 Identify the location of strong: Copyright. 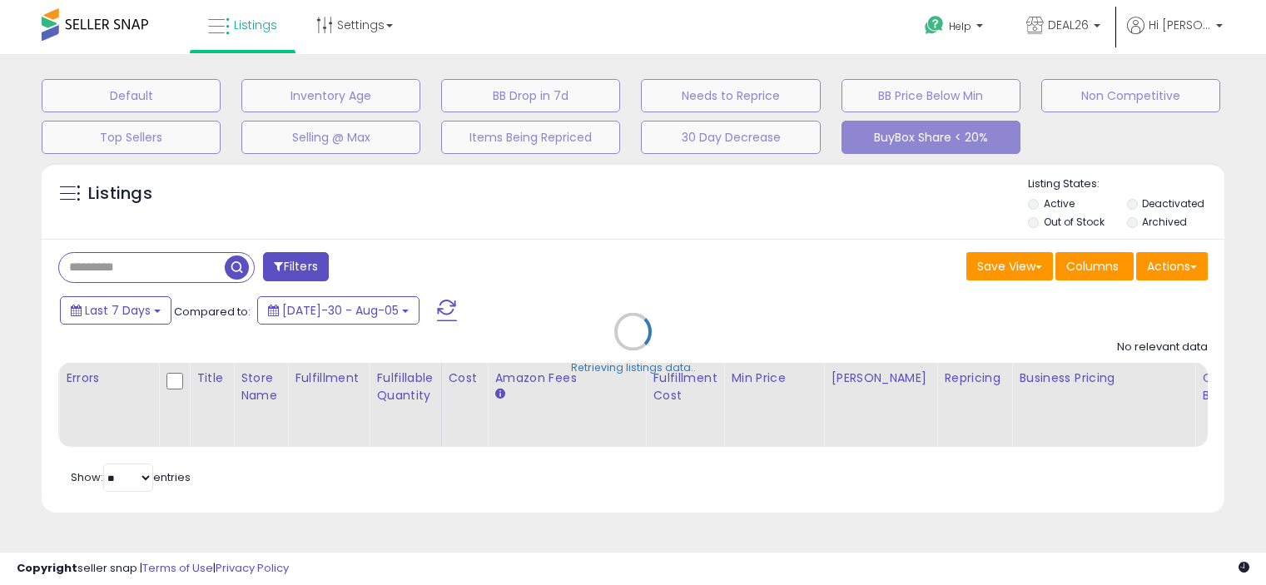
(47, 568).